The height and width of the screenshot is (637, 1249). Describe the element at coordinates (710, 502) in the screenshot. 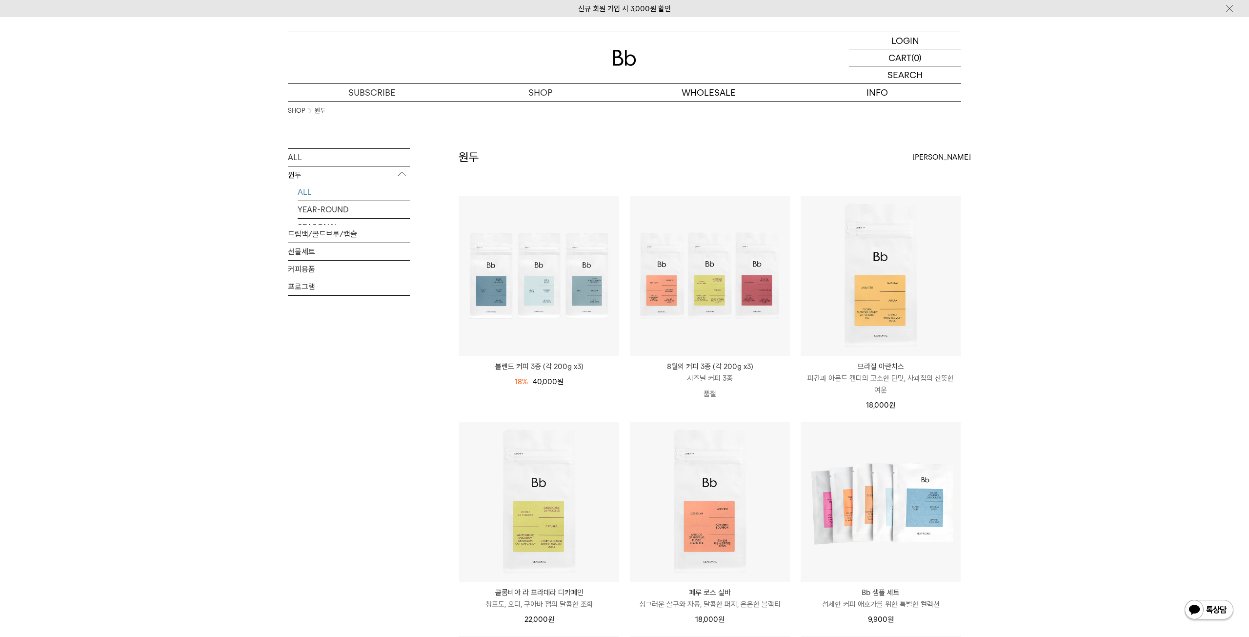

I see `a: 페루 로스 실바` at that location.